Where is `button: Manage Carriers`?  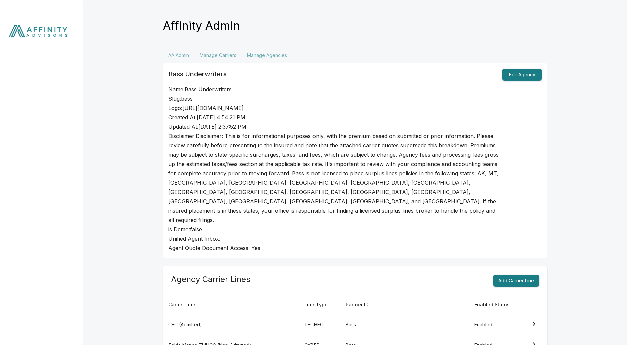
button: Manage Carriers is located at coordinates (218, 55).